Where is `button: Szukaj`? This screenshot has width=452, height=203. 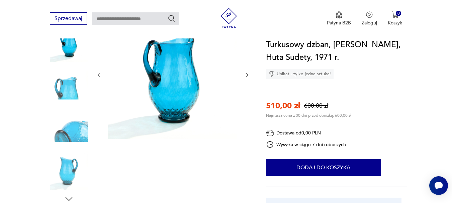
button: Szukaj is located at coordinates (171, 18).